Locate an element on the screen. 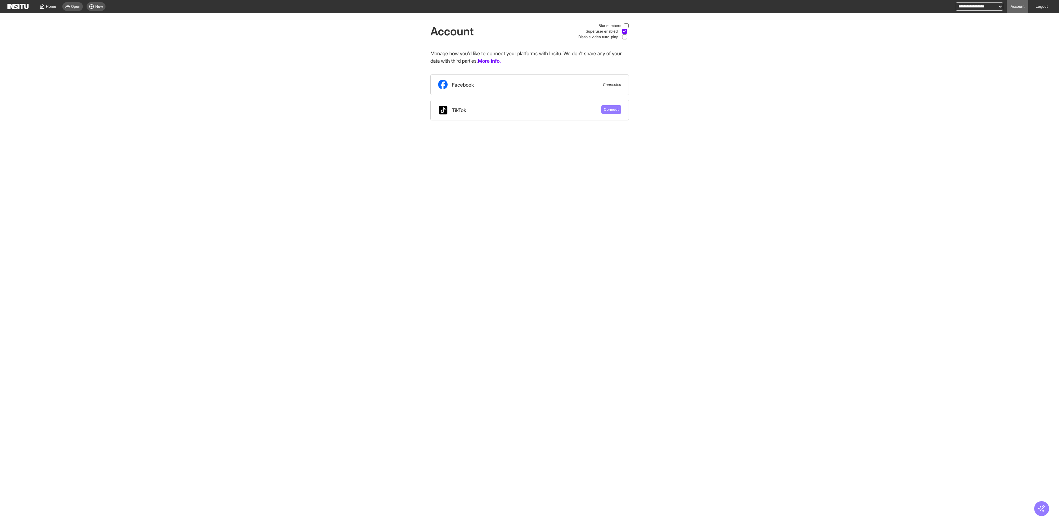 The height and width of the screenshot is (526, 1059). span: New is located at coordinates (99, 7).